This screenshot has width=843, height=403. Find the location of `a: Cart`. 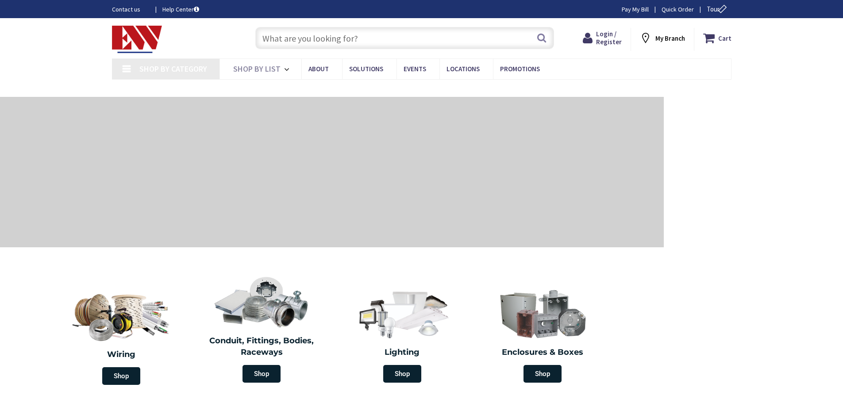

a: Cart is located at coordinates (717, 38).